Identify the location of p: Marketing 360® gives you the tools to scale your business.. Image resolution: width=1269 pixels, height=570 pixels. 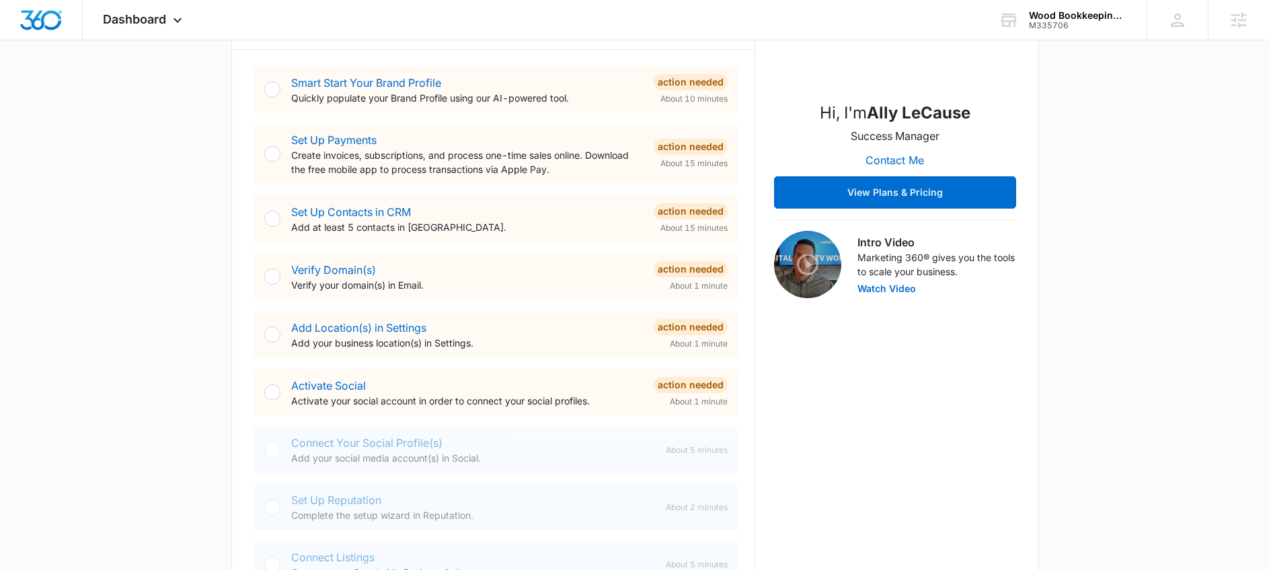
(937, 264).